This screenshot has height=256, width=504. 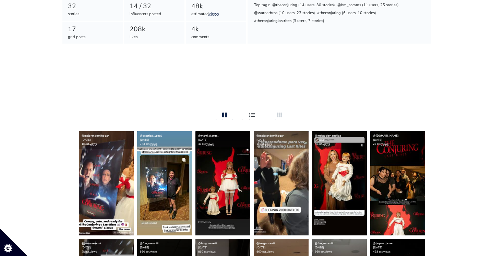 What do you see at coordinates (224, 120) in the screenshot?
I see `div: latest first` at bounding box center [224, 120].